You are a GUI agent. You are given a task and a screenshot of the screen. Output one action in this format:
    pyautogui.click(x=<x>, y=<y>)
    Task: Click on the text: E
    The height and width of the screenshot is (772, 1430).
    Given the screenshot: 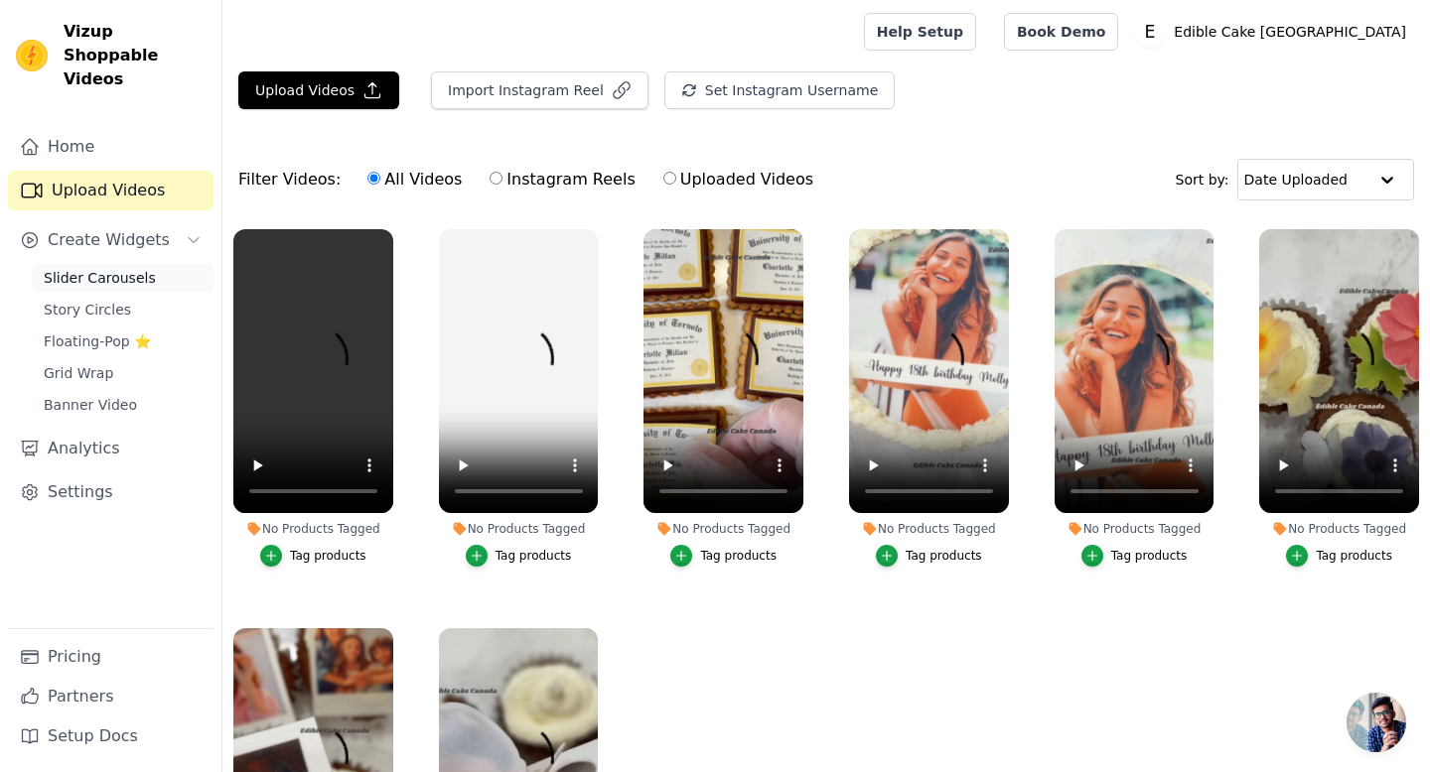 What is the action you would take?
    pyautogui.click(x=1150, y=32)
    